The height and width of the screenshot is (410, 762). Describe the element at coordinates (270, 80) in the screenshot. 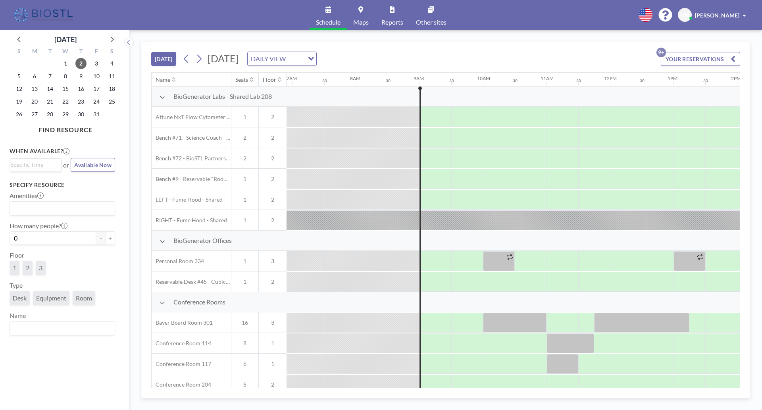

I see `div: Floor` at that location.